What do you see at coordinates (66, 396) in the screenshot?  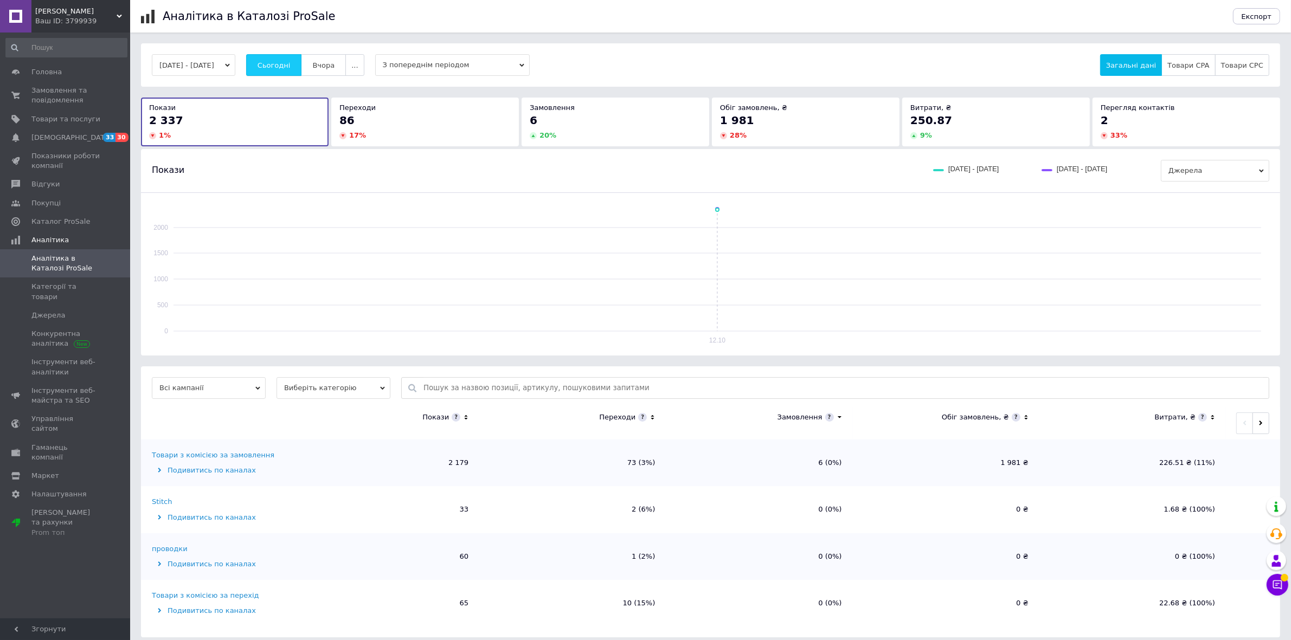 I see `span: Інструменти веб-майстра та SEO` at bounding box center [66, 396].